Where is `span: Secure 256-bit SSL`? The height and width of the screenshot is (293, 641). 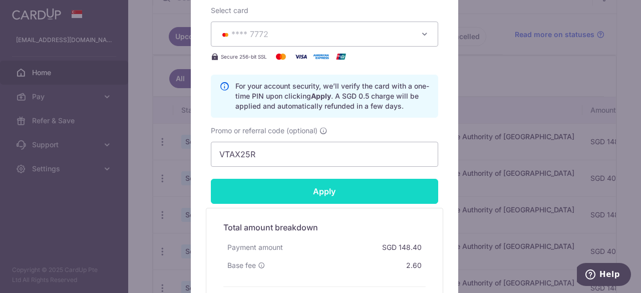
span: Secure 256-bit SSL is located at coordinates (244, 57).